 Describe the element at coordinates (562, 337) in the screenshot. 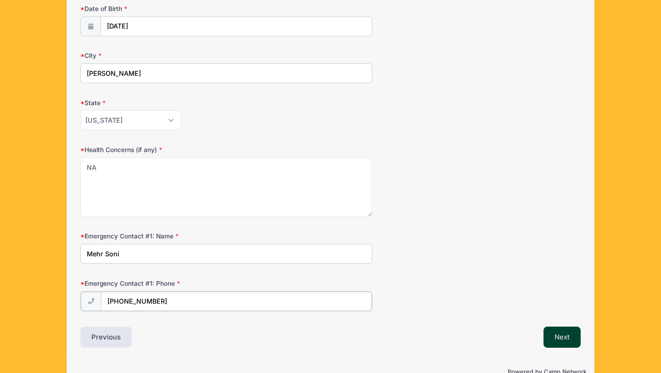

I see `button: Next` at that location.